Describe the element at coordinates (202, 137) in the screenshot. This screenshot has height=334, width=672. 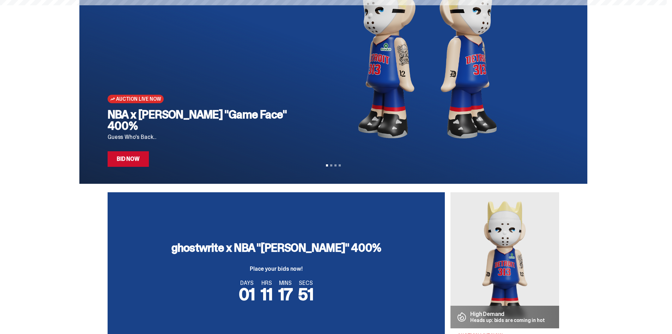
I see `p: Guess Who's Back...` at that location.